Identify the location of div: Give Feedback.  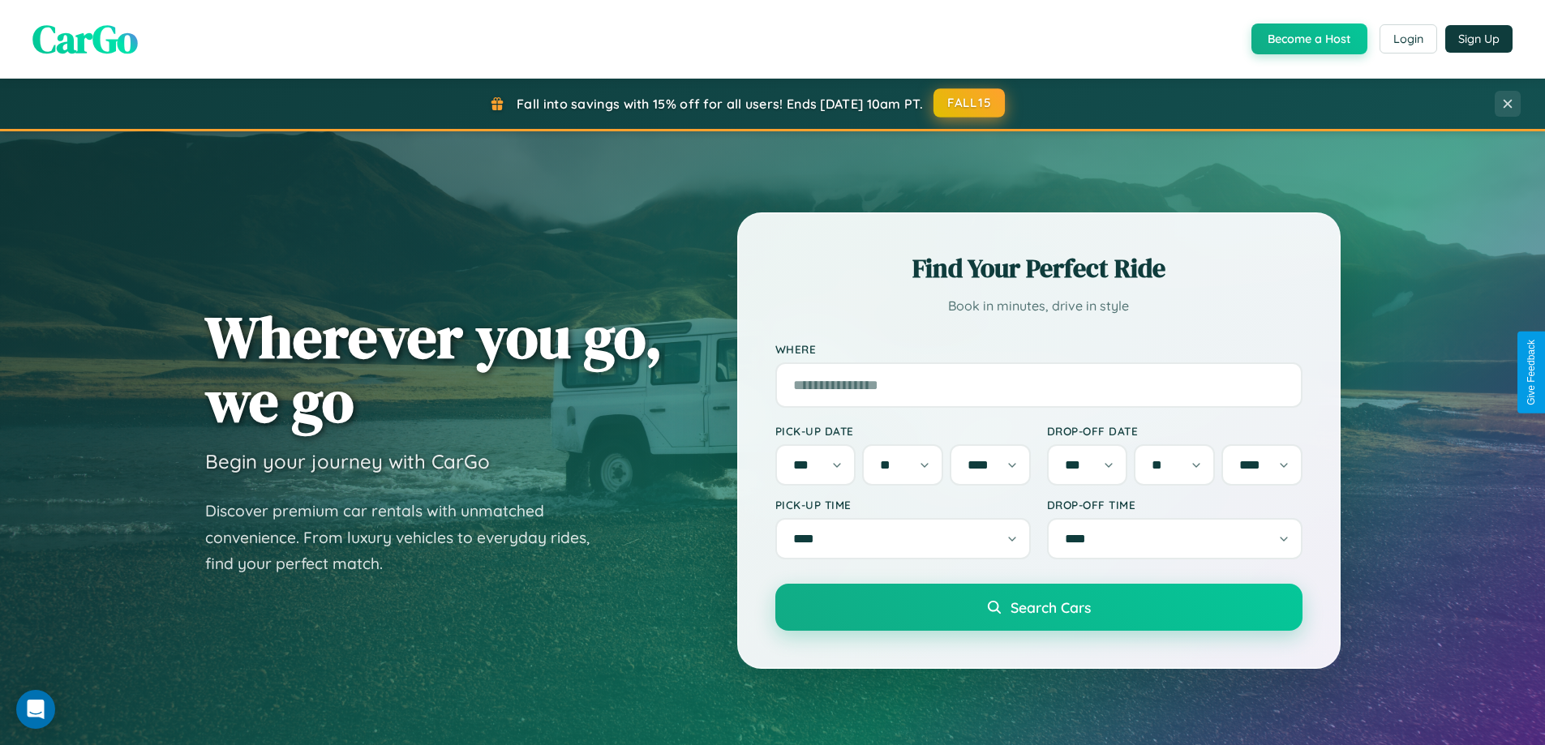
(1531, 372).